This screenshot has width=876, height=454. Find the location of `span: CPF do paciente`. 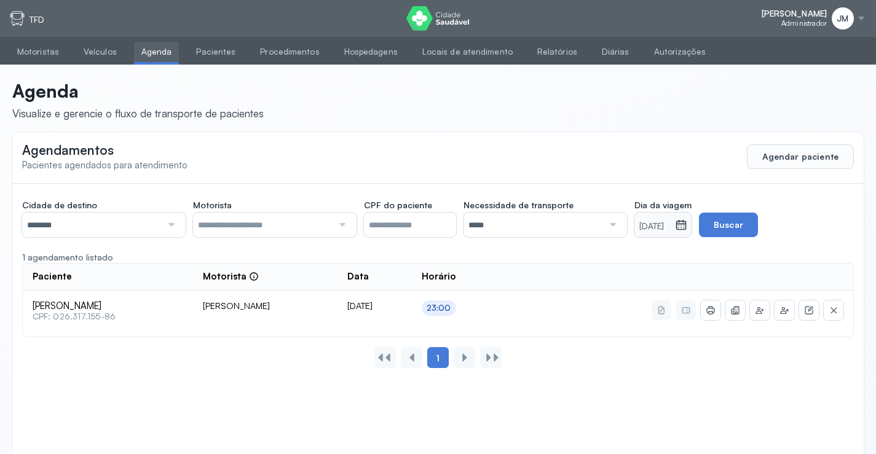

span: CPF do paciente is located at coordinates (398, 205).